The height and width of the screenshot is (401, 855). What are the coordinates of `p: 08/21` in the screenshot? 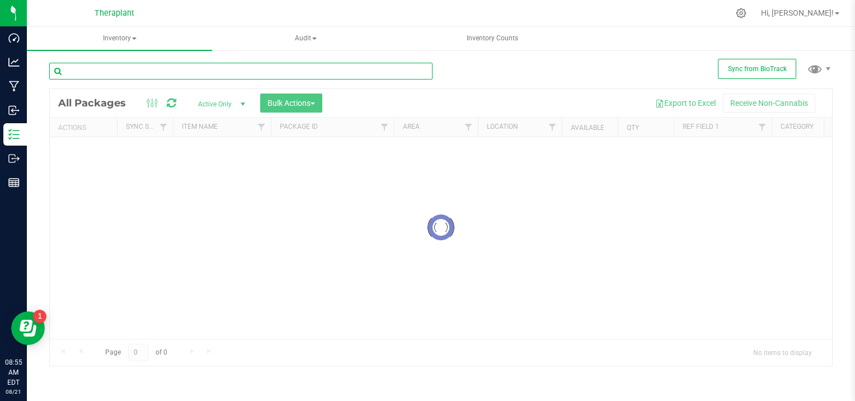 It's located at (13, 391).